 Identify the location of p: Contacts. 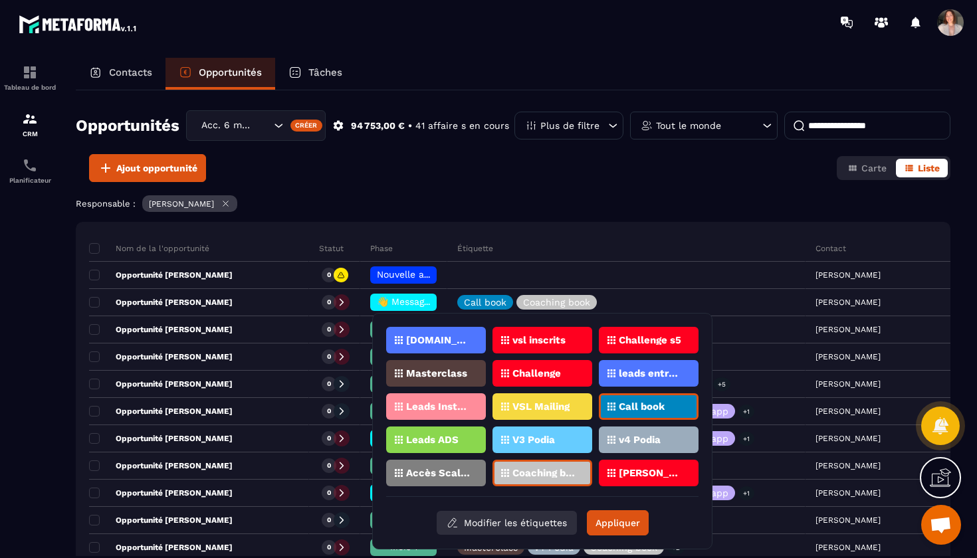
(130, 72).